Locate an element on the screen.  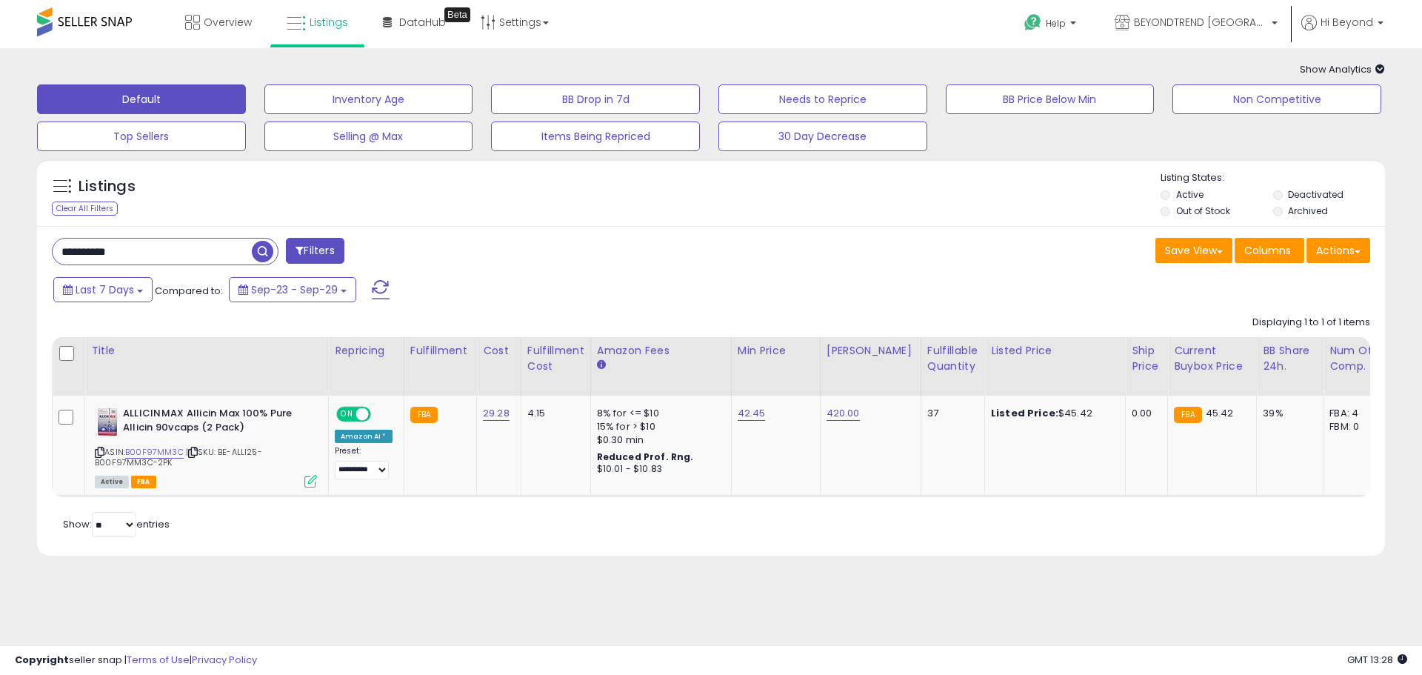
div: $0.30 min is located at coordinates (658, 440).